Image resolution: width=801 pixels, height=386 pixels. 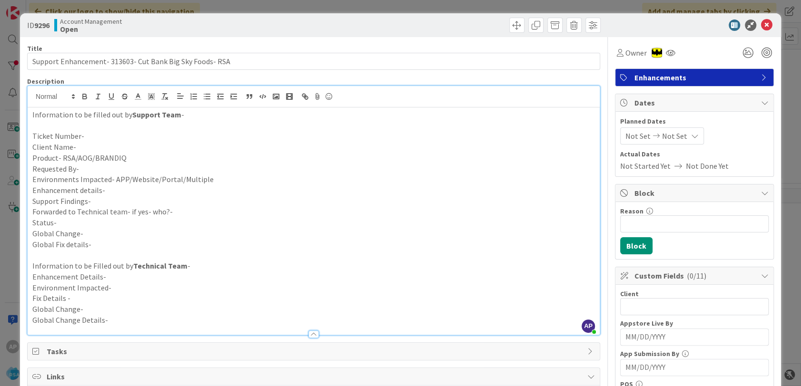 I want to click on p: Requested By-, so click(x=314, y=169).